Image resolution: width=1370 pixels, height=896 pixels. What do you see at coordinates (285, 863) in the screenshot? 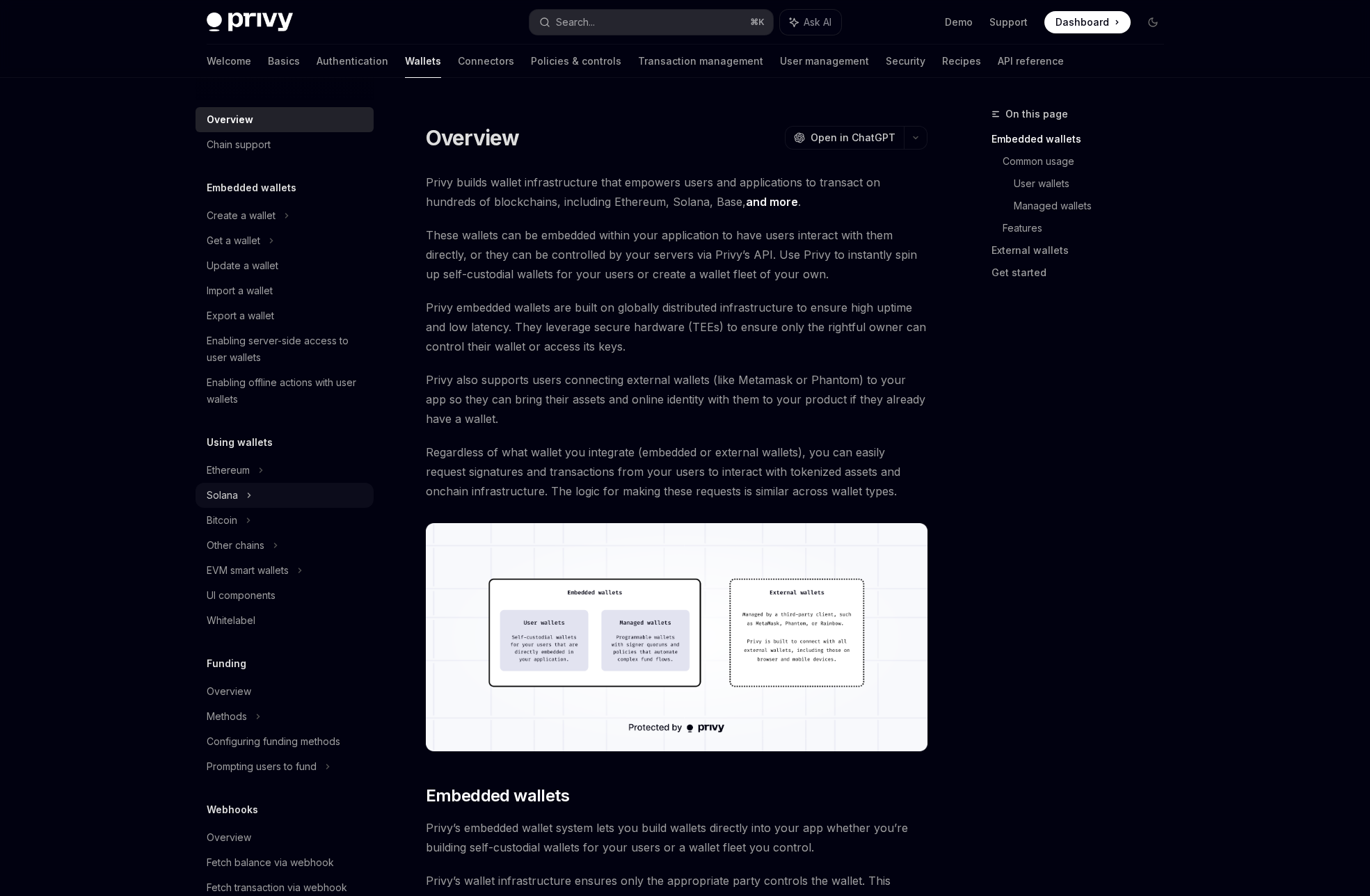
I see `a: Fetch balance via webhook` at bounding box center [285, 863].